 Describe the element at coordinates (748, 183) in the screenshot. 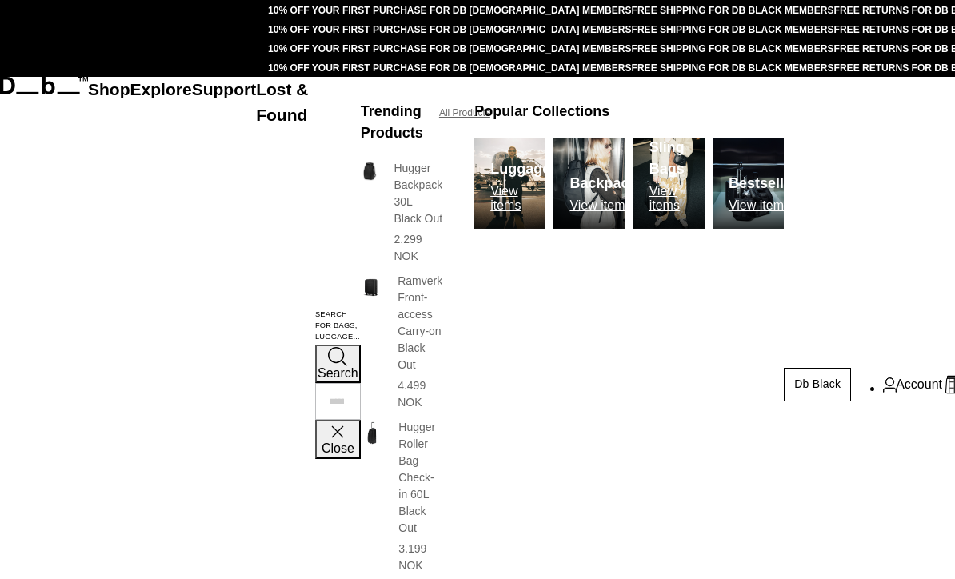

I see `a: Db Bestsellers View items` at that location.